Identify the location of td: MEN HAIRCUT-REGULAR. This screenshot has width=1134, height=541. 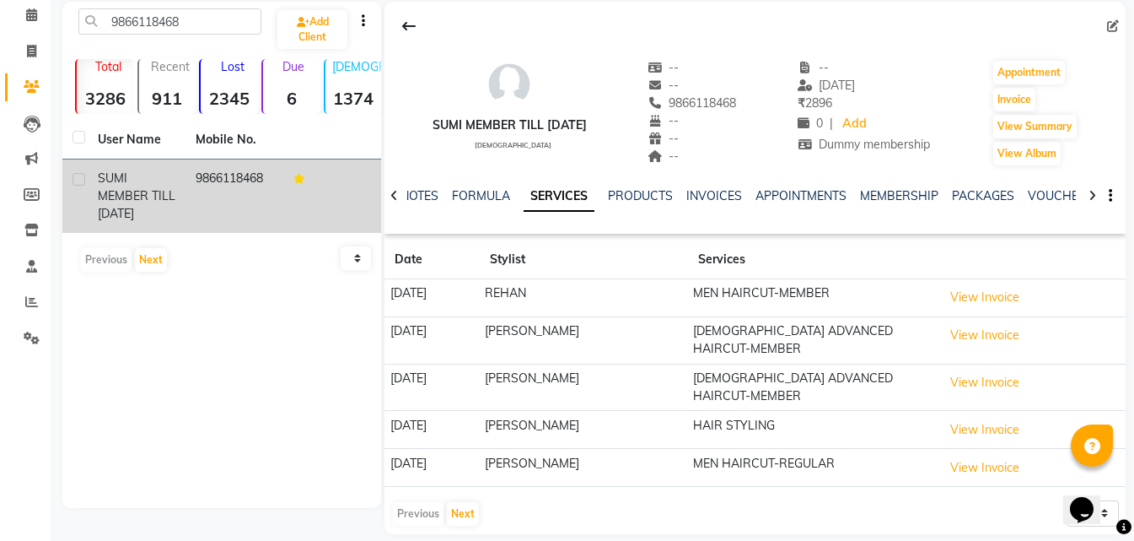
(813, 467).